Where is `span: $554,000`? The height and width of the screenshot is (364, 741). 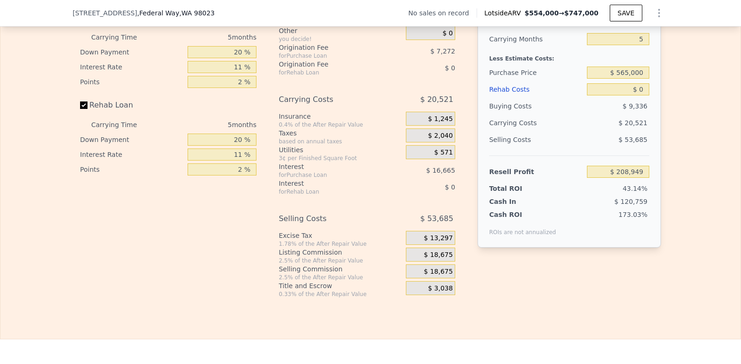
span: $554,000 is located at coordinates (542, 13).